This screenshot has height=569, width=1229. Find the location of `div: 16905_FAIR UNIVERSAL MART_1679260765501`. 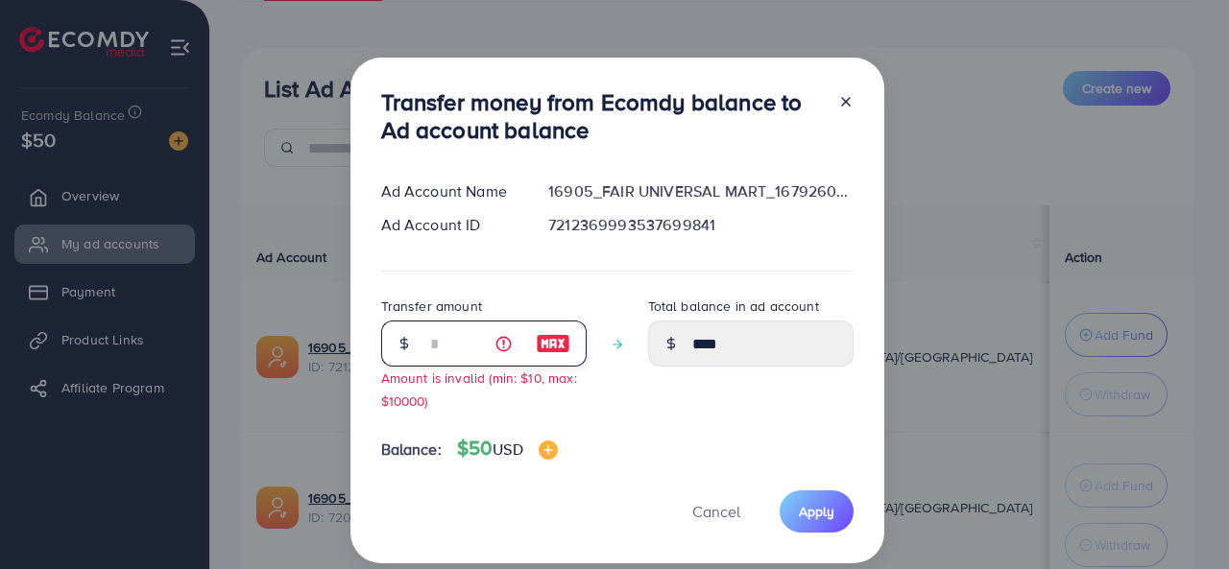

div: 16905_FAIR UNIVERSAL MART_1679260765501 is located at coordinates (700, 191).